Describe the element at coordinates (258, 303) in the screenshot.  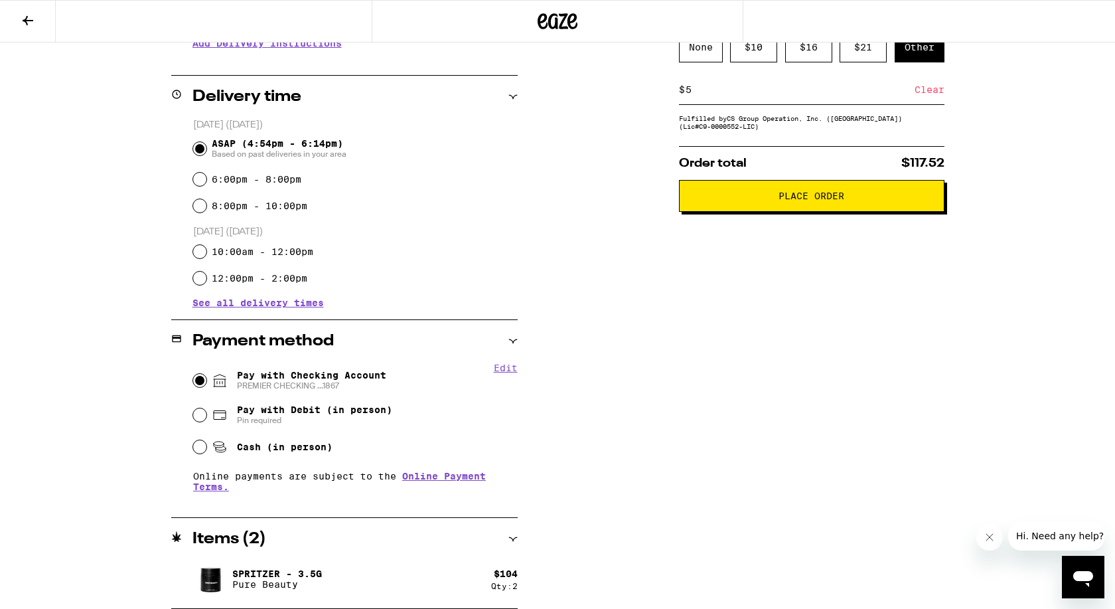
I see `button: See all delivery times` at that location.